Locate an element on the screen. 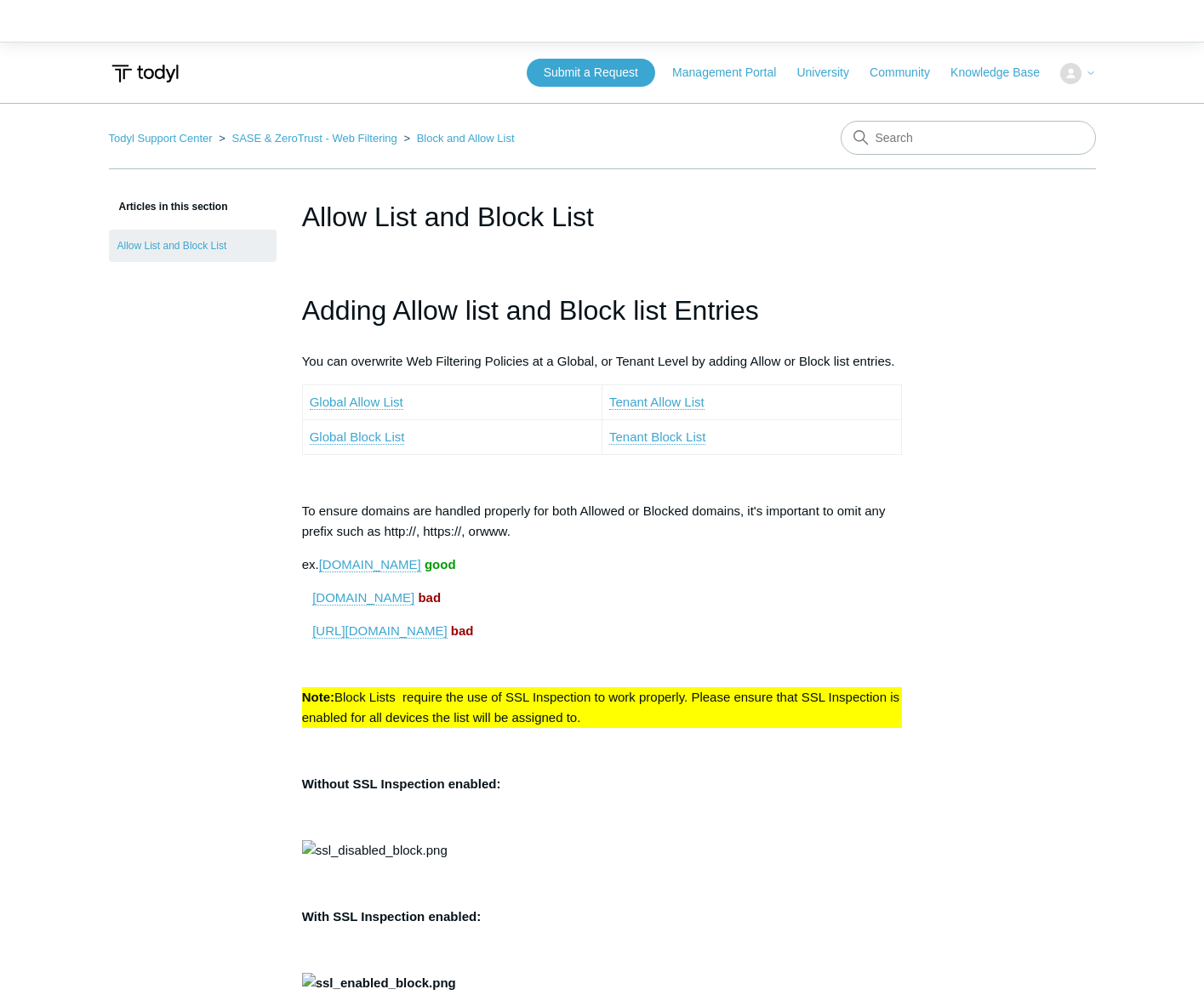 The height and width of the screenshot is (995, 1204). strong: With SSL Inspection enabled: is located at coordinates (391, 915).